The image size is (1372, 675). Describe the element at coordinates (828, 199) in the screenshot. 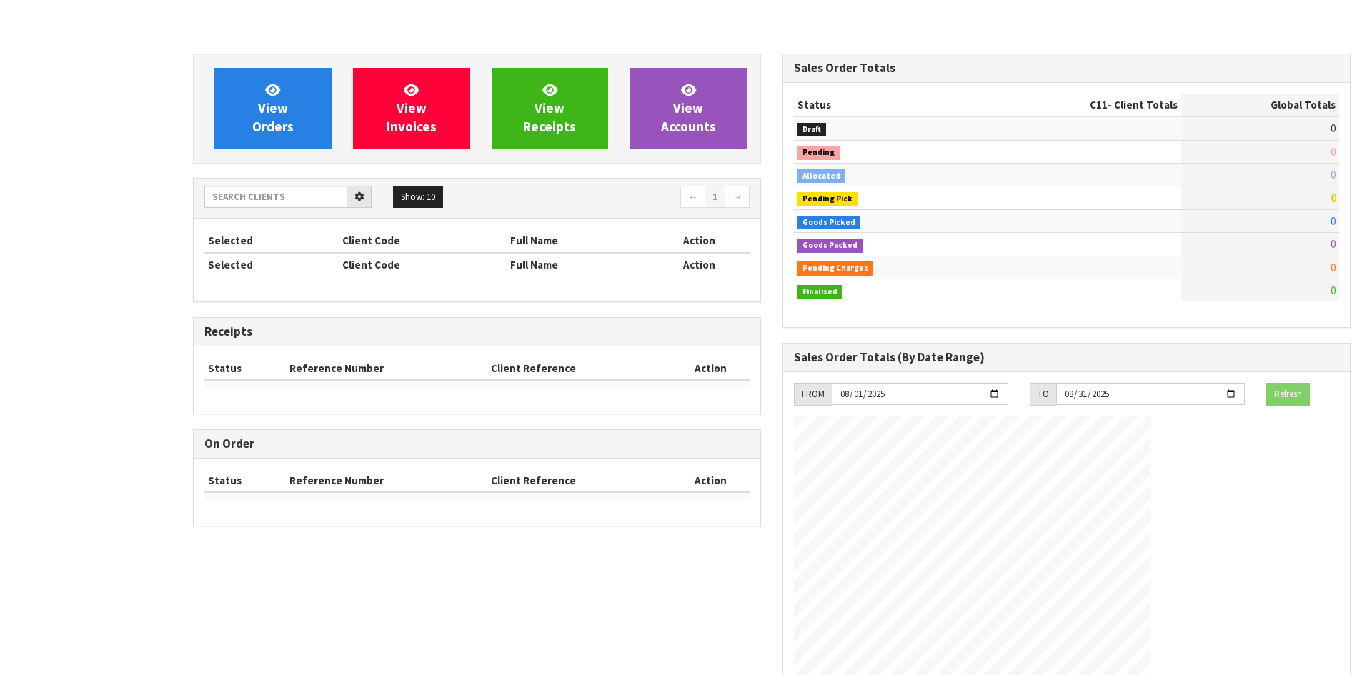

I see `span: Pending Pick` at that location.